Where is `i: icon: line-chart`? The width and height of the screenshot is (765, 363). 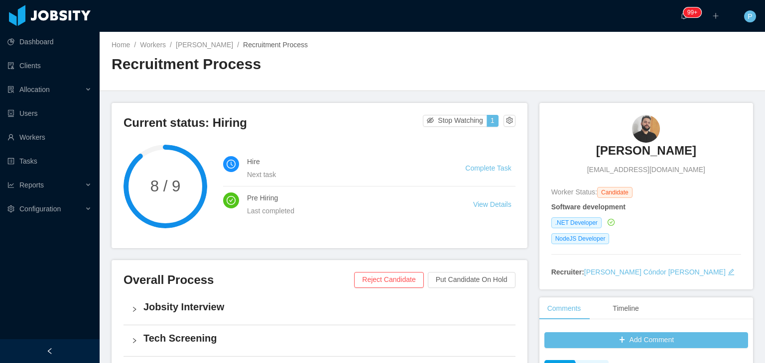
i: icon: line-chart is located at coordinates (11, 185).